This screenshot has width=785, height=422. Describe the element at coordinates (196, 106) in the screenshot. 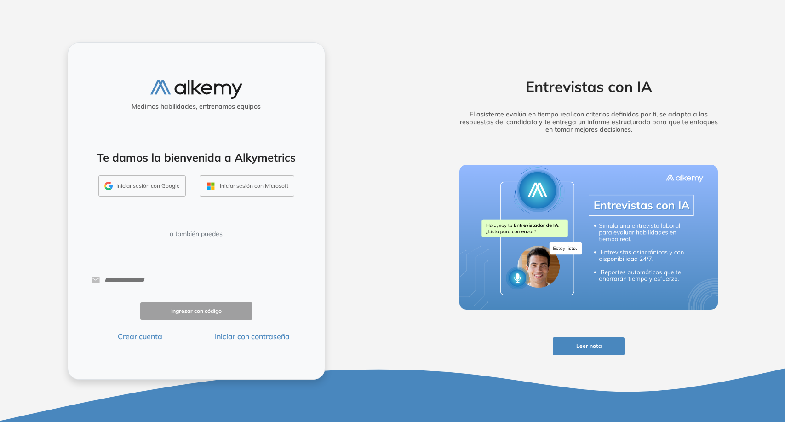

I see `h5: Medimos habilidades, entrenamos equipos` at that location.